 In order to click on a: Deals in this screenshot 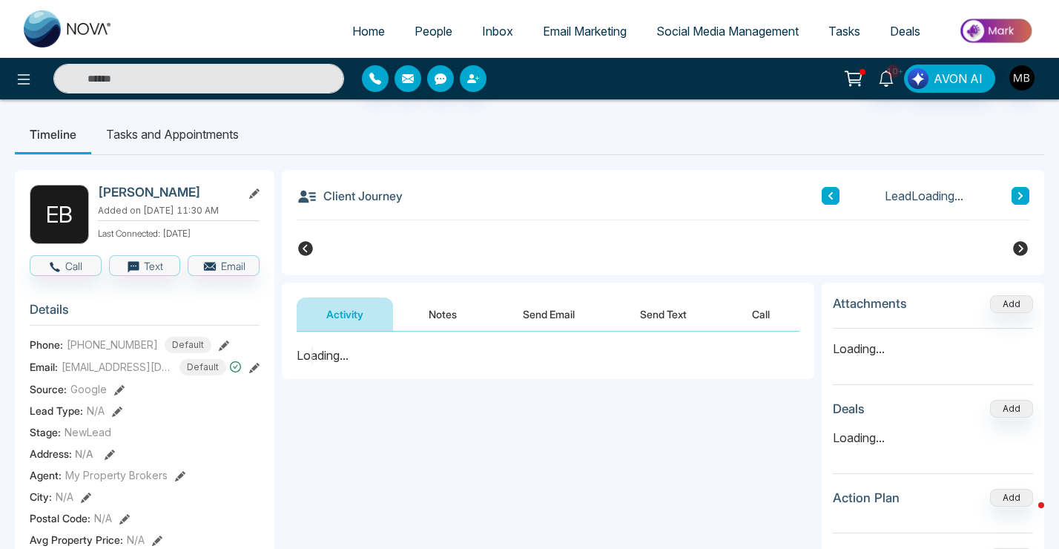, I will do `click(905, 31)`.